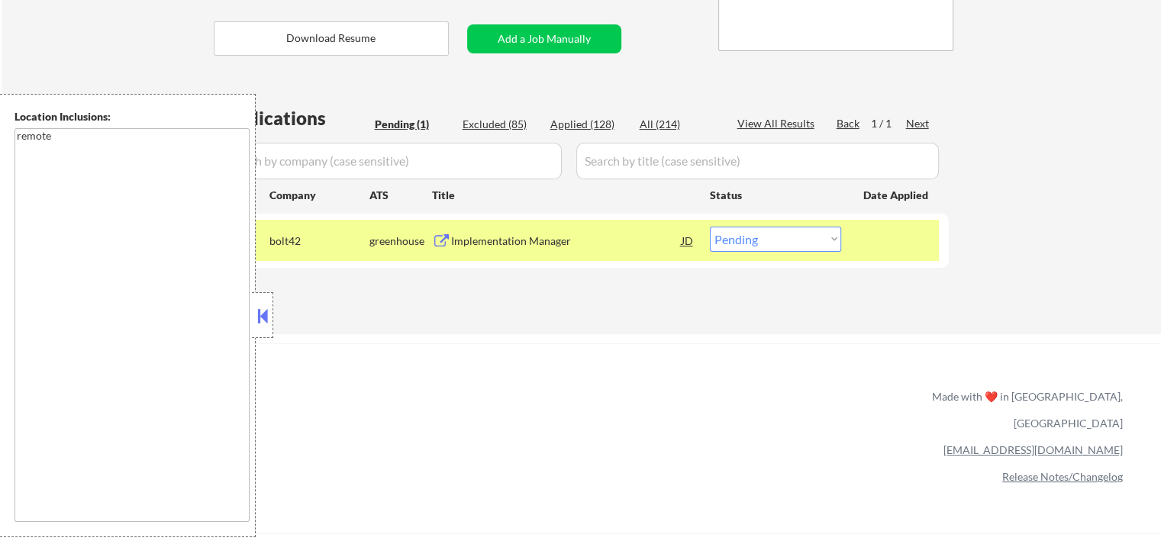 This screenshot has height=557, width=1161. What do you see at coordinates (132, 117) in the screenshot?
I see `div: Location Inclusions:` at bounding box center [132, 117].